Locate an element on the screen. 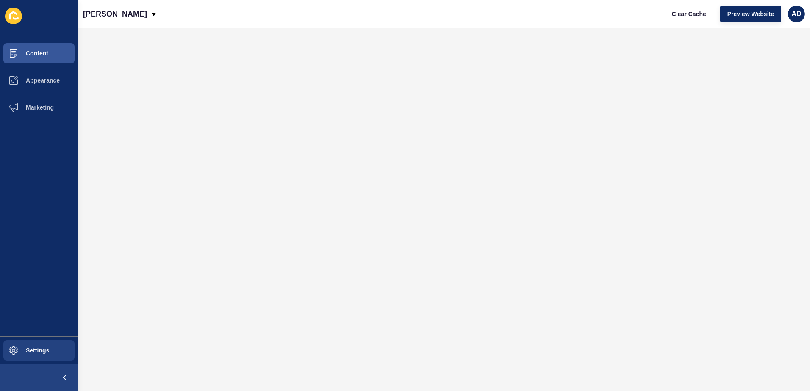  span: AD is located at coordinates (796, 14).